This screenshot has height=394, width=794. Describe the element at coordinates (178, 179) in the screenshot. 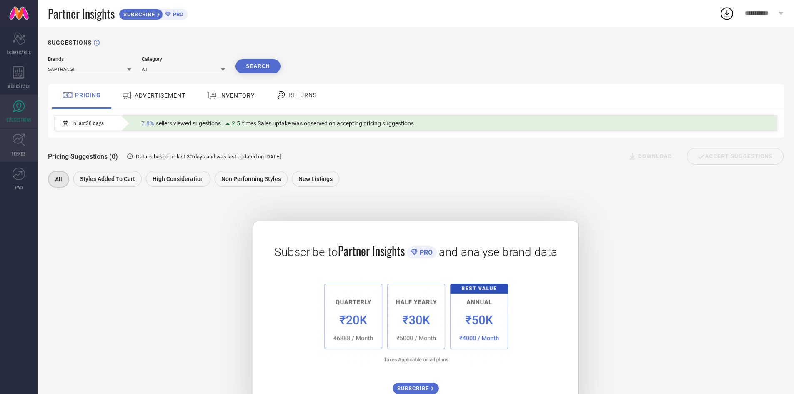

I see `span: High Consideration` at that location.